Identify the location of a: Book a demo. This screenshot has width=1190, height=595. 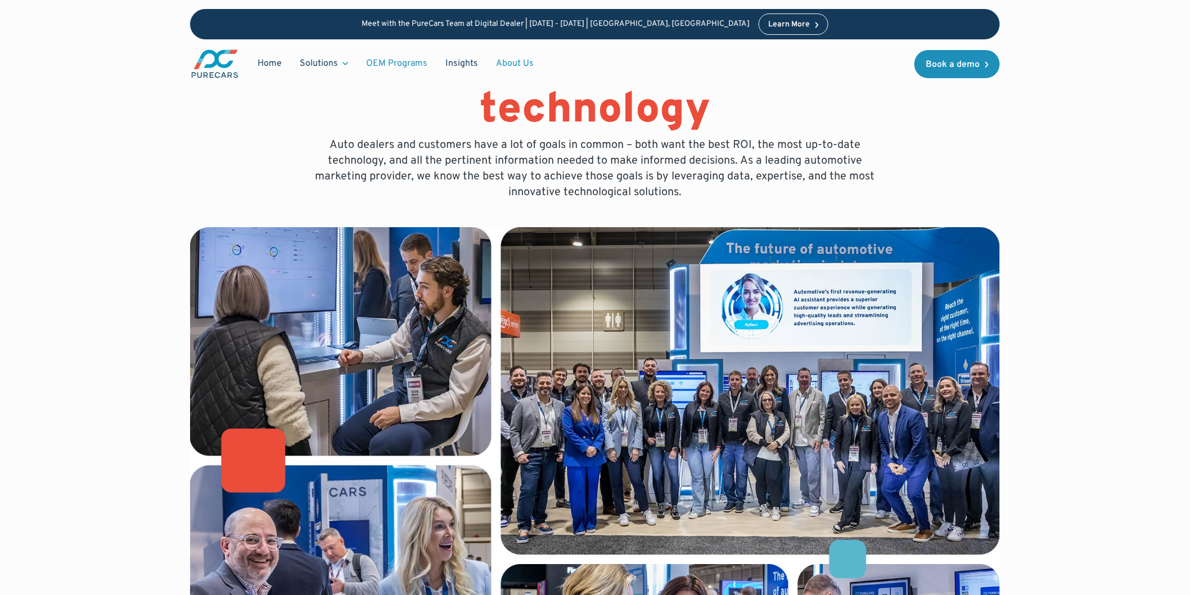
(957, 64).